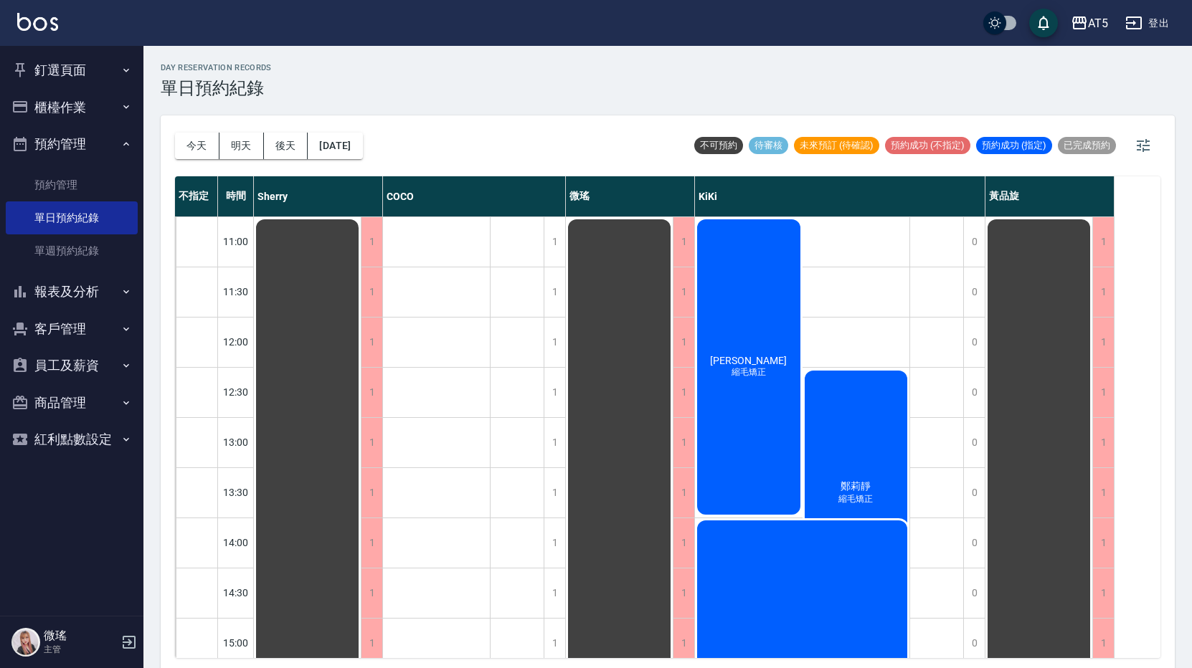 The width and height of the screenshot is (1192, 668). What do you see at coordinates (768, 146) in the screenshot?
I see `span: 待審核` at bounding box center [768, 146].